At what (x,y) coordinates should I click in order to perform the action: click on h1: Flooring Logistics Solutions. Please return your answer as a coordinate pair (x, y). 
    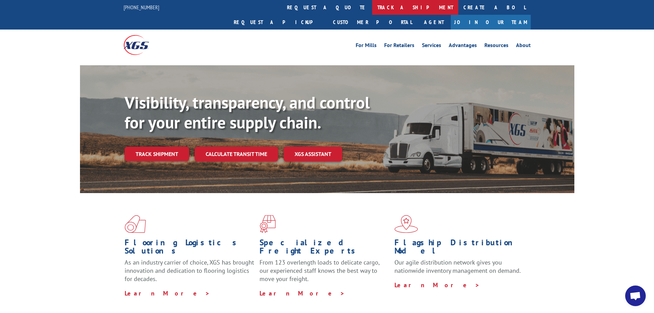
    Looking at the image, I should click on (189, 248).